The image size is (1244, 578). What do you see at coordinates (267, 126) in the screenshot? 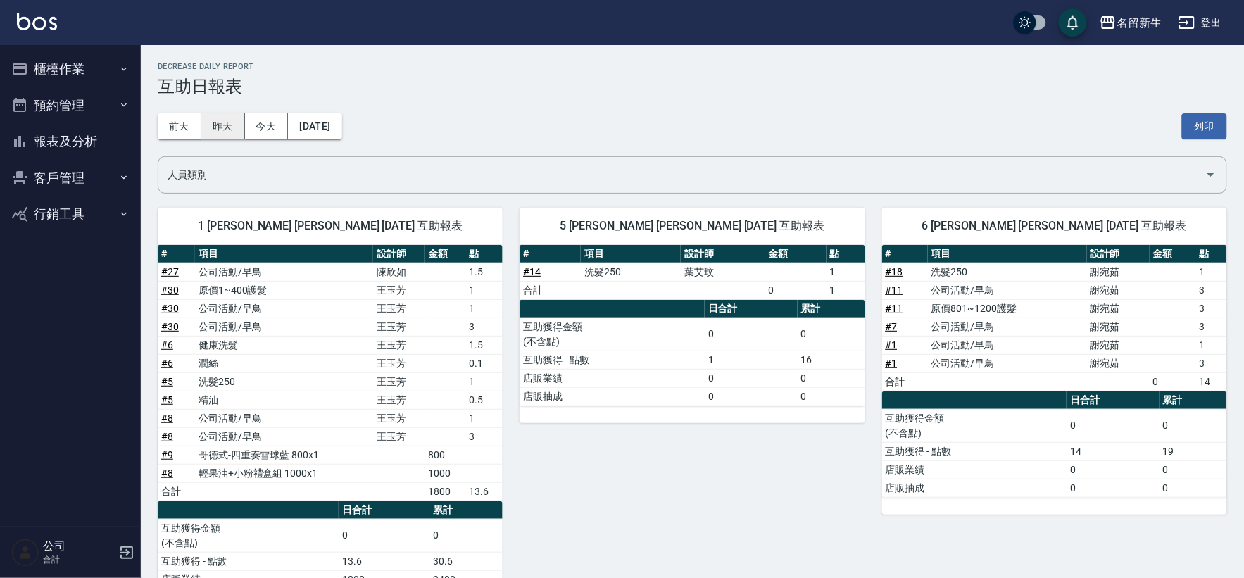
I see `button: 今天` at bounding box center [267, 126].